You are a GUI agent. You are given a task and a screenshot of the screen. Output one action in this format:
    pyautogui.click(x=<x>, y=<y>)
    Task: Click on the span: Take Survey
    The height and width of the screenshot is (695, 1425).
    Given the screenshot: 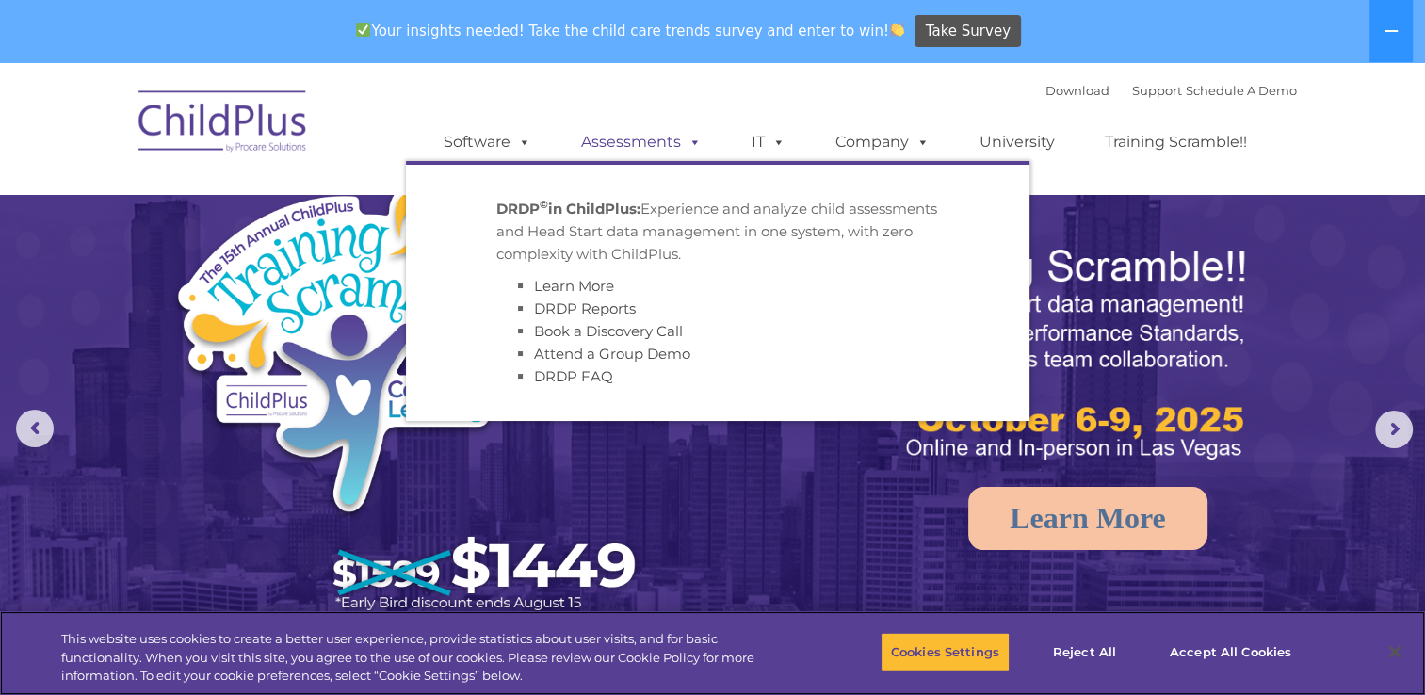 What is the action you would take?
    pyautogui.click(x=968, y=31)
    